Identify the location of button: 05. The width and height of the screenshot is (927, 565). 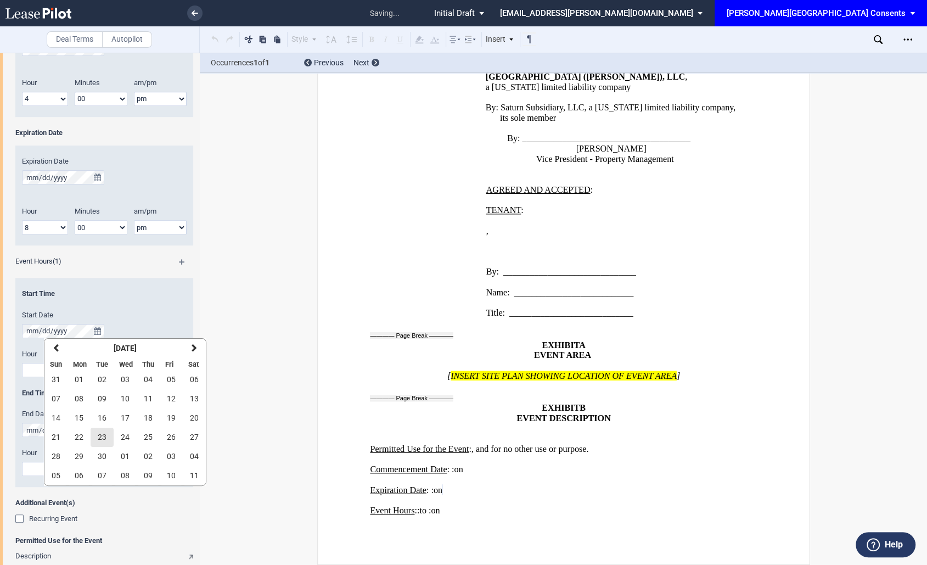
(56, 475).